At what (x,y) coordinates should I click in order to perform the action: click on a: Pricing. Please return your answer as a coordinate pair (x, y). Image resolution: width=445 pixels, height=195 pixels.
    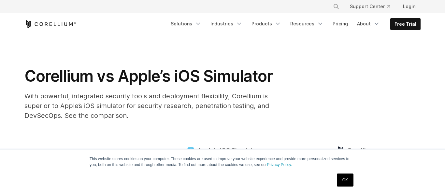
    Looking at the image, I should click on (340, 24).